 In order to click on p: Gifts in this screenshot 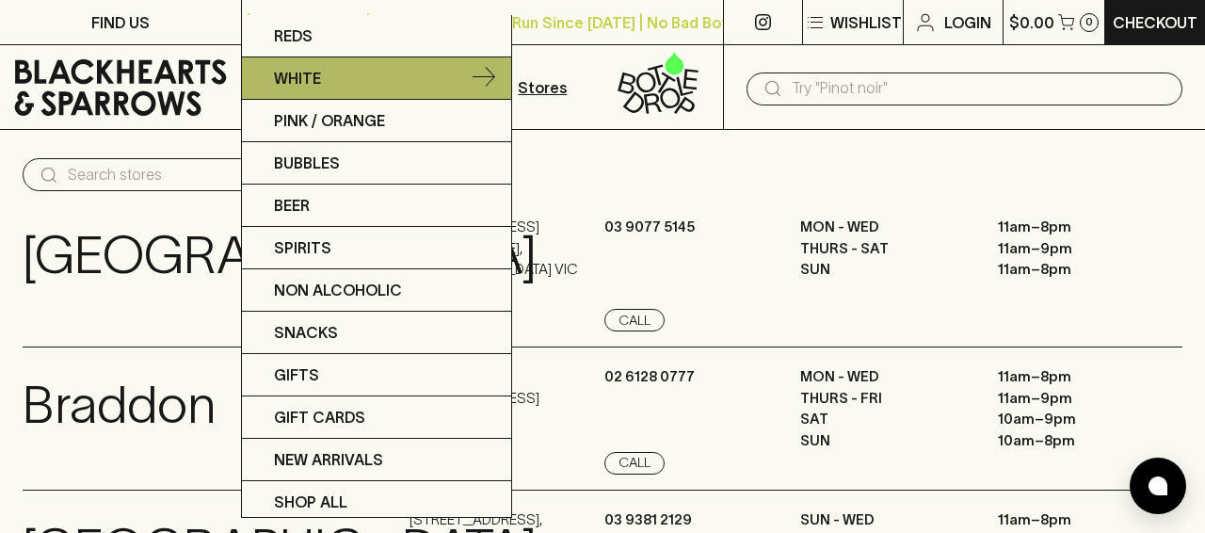, I will do `click(297, 375)`.